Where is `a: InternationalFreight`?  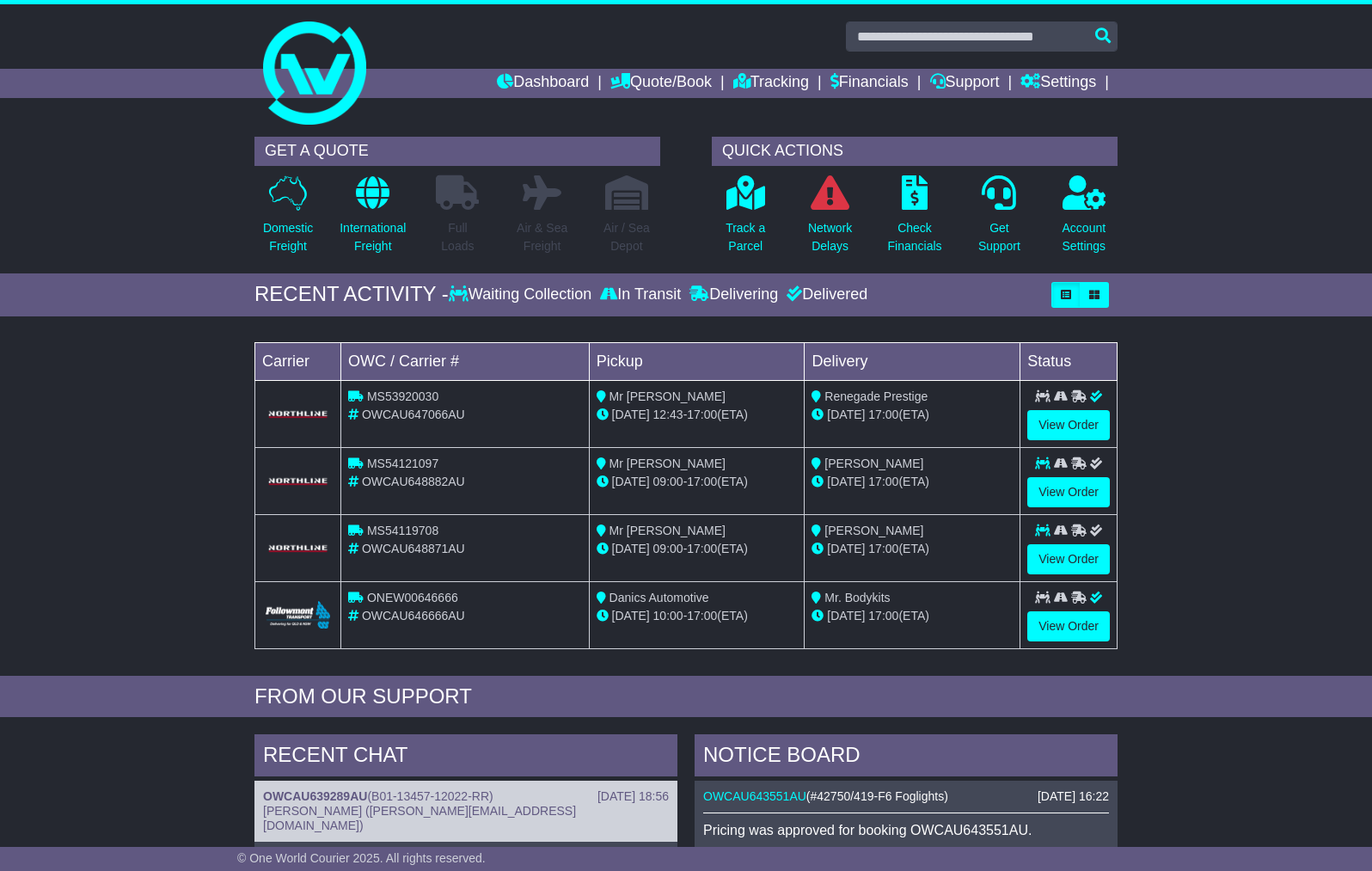
a: InternationalFreight is located at coordinates (372, 219).